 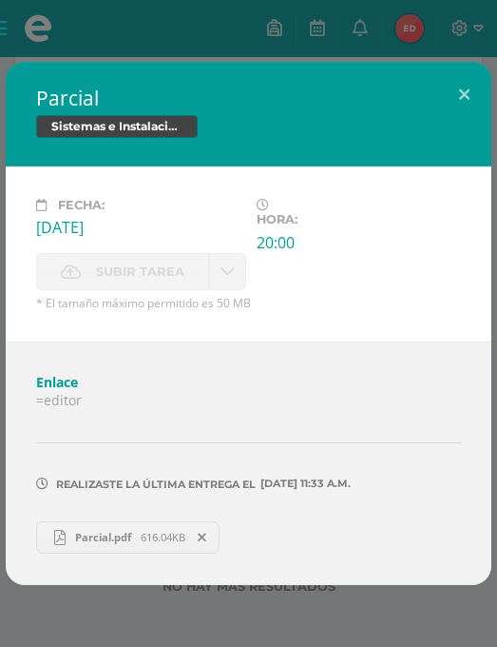 I want to click on span: Realizaste la última entrega el, so click(x=156, y=484).